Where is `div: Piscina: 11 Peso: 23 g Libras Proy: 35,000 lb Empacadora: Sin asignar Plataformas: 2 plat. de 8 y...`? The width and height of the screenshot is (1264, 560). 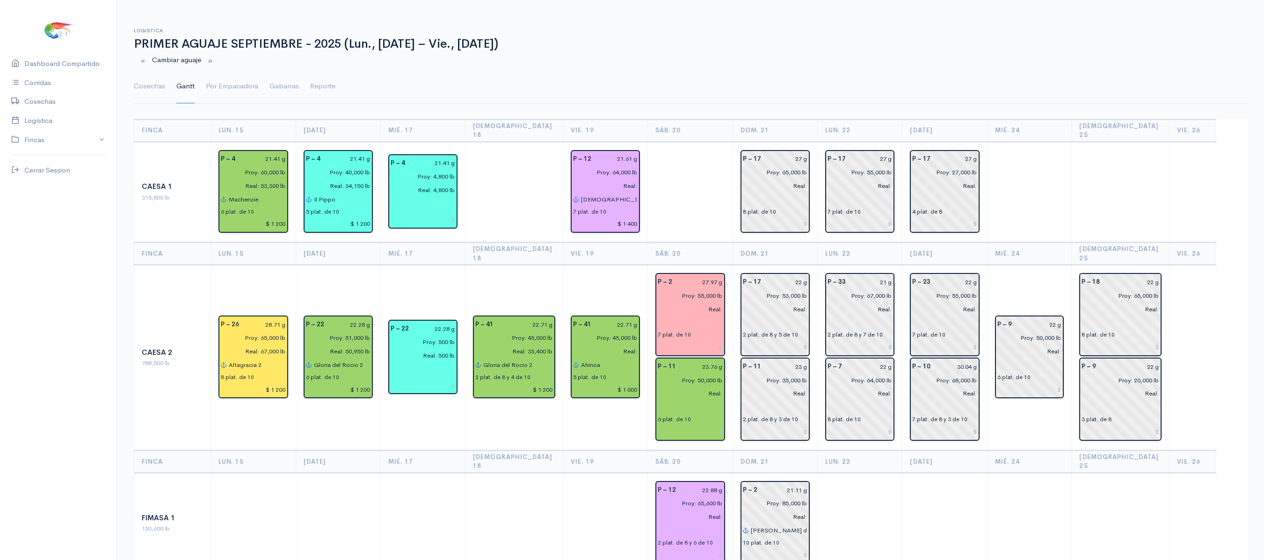 div: Piscina: 11 Peso: 23 g Libras Proy: 35,000 lb Empacadora: Sin asignar Plataformas: 2 plat. de 8 y... is located at coordinates (775, 400).